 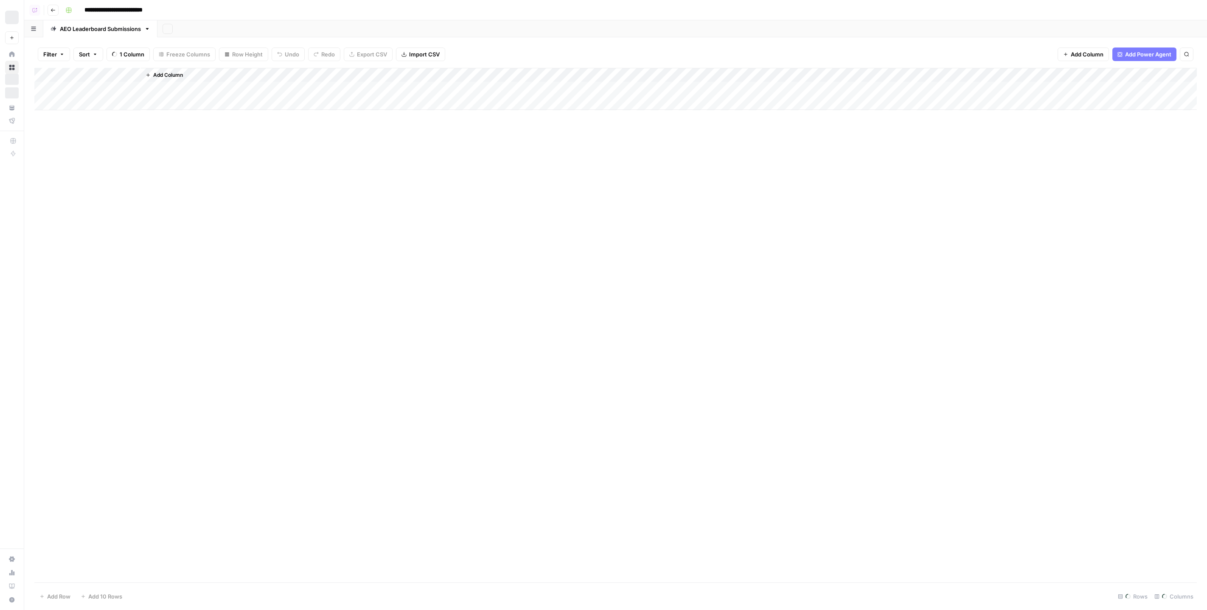 What do you see at coordinates (132, 54) in the screenshot?
I see `span: 1 Column` at bounding box center [132, 54].